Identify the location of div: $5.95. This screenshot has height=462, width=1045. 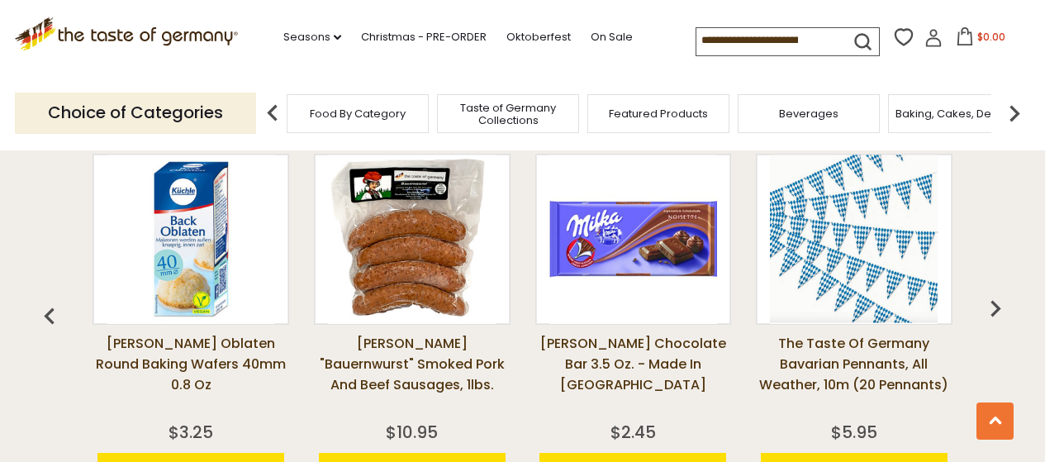
(854, 432).